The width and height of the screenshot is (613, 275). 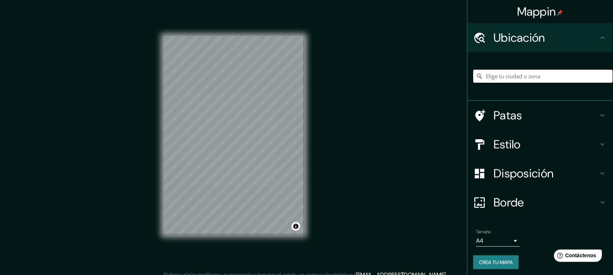 I want to click on font: Ubicación, so click(x=520, y=38).